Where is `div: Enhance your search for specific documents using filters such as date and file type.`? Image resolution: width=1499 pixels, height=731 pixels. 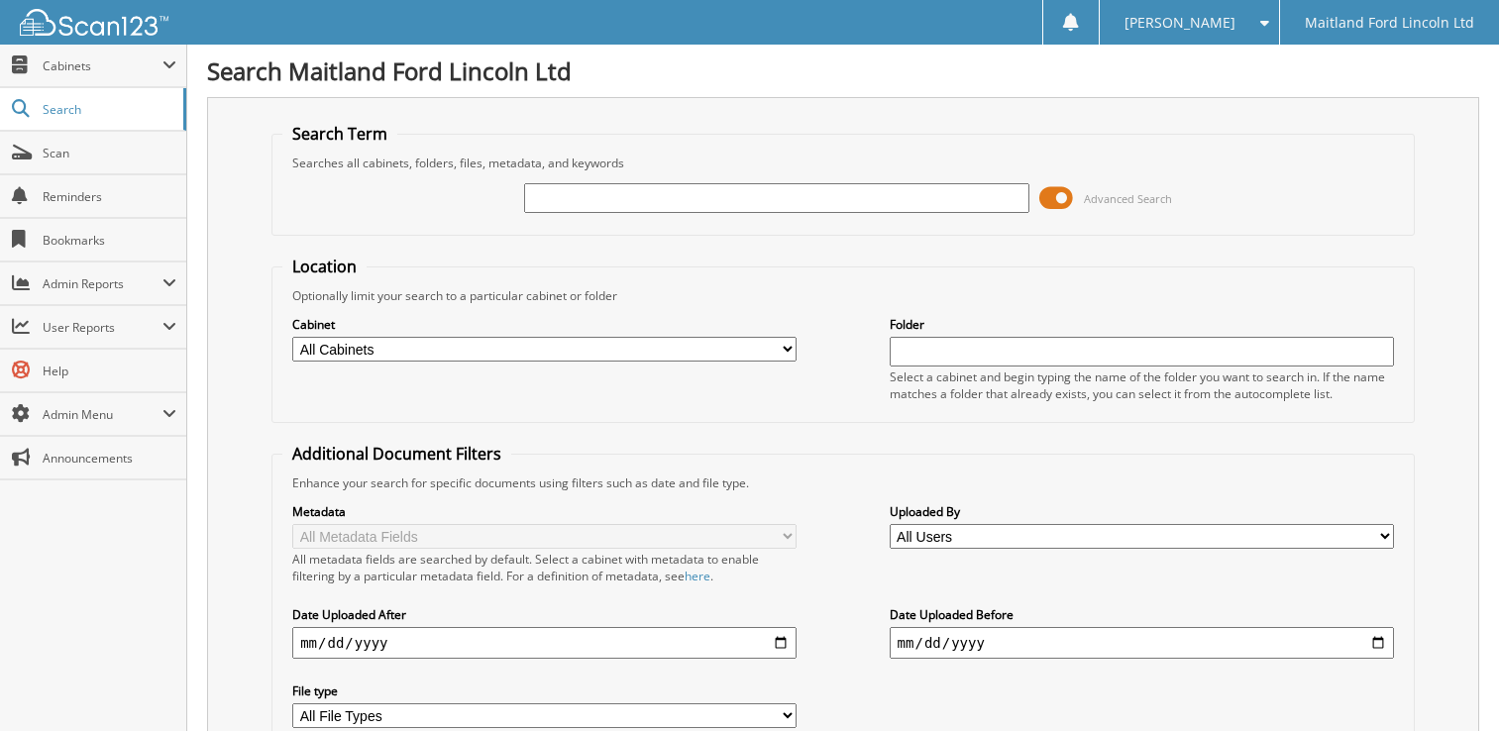
div: Enhance your search for specific documents using filters such as date and file type. is located at coordinates (843, 483).